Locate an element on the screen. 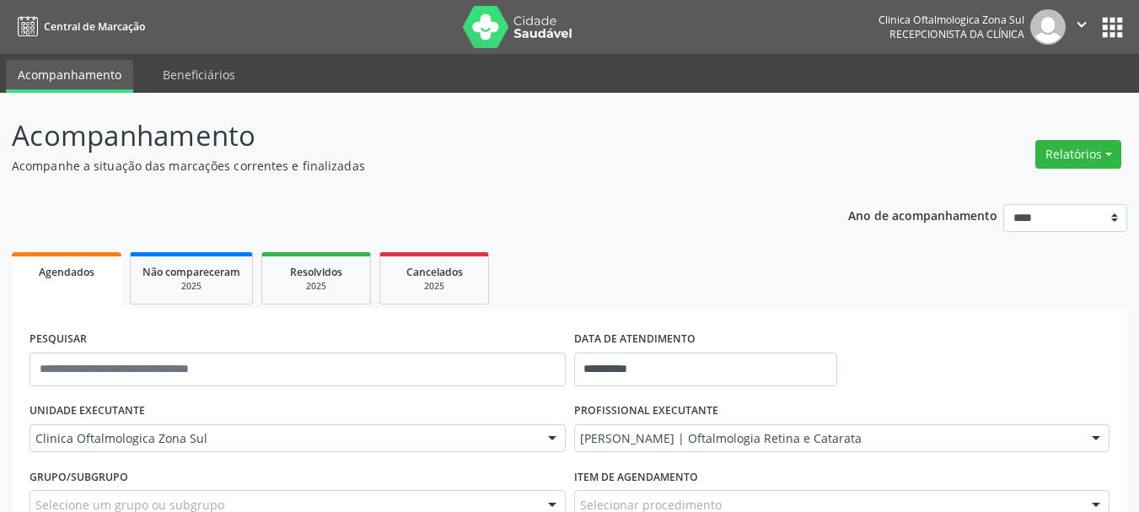  label: PROFISSIONAL EXECUTANTE is located at coordinates (646, 411).